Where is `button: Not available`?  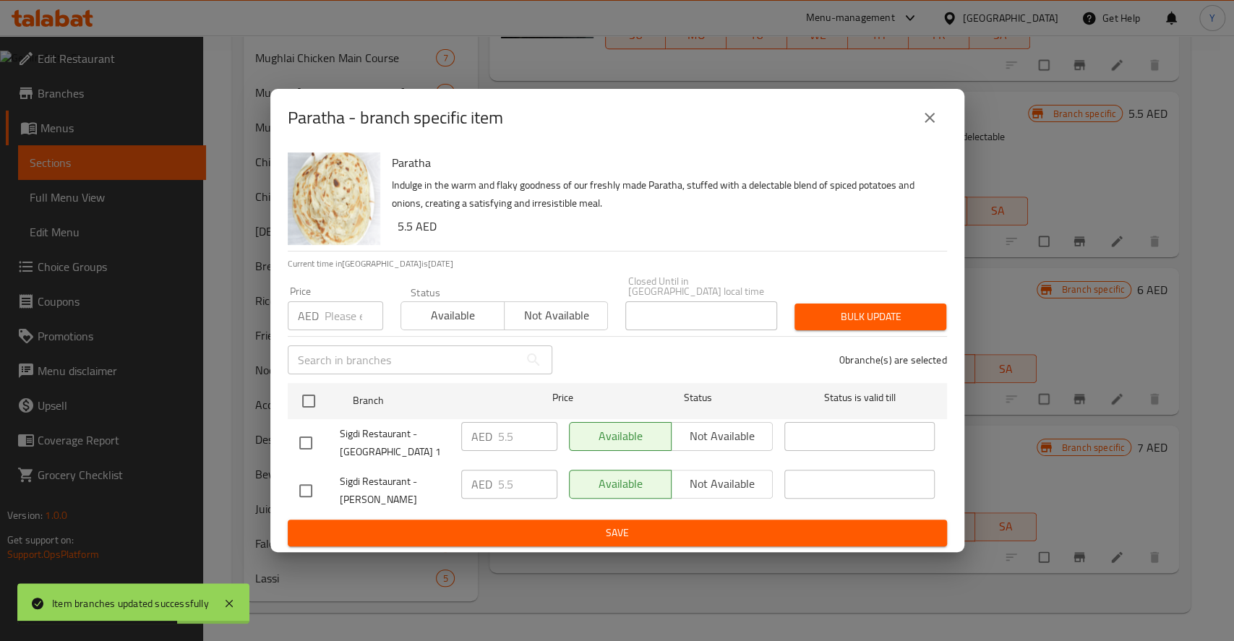
button: Not available is located at coordinates (556, 316).